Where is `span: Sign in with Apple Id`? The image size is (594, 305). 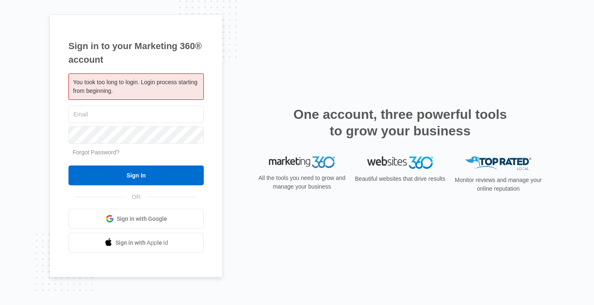
span: Sign in with Apple Id is located at coordinates (142, 242).